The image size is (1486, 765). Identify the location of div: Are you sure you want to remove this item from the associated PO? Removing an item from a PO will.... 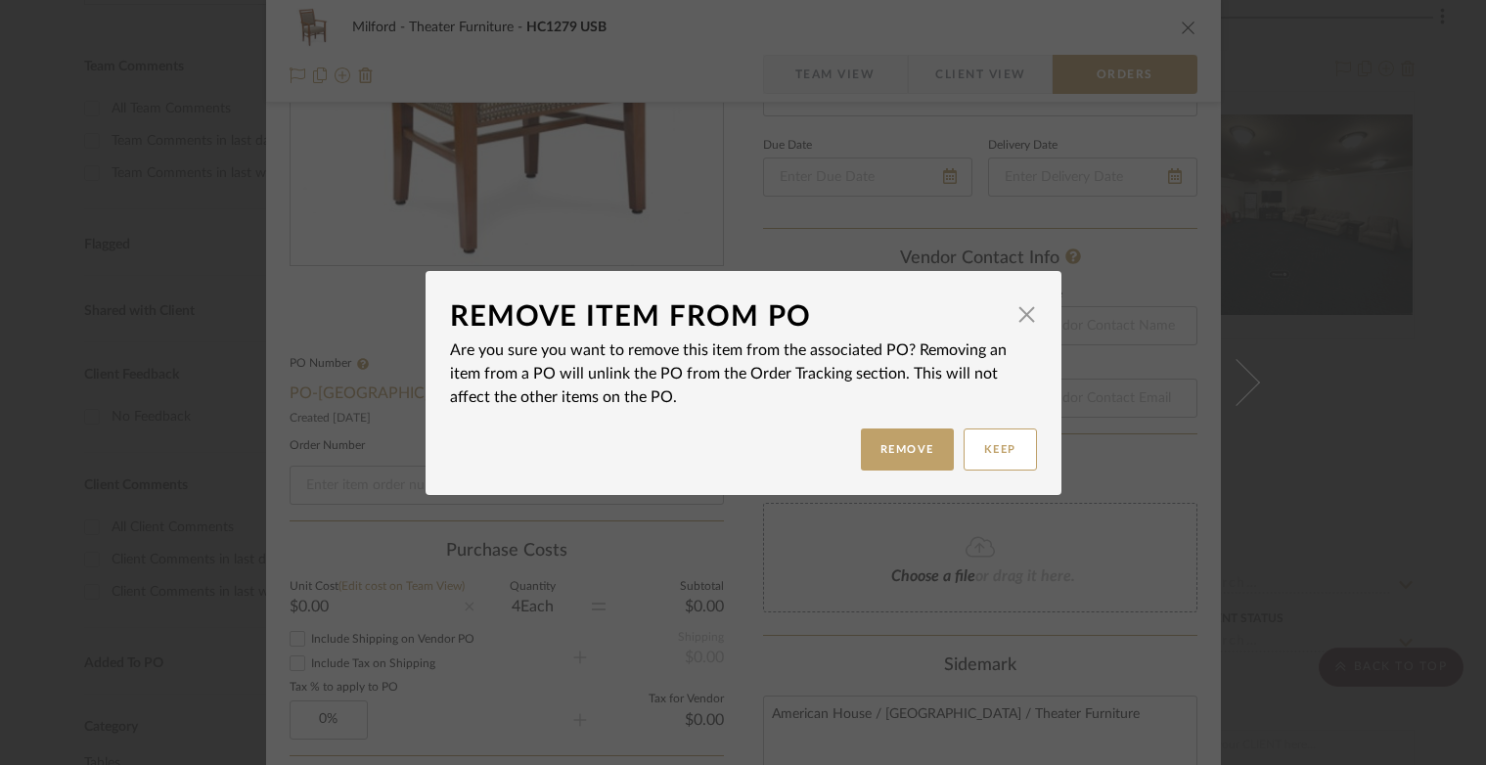
(744, 374).